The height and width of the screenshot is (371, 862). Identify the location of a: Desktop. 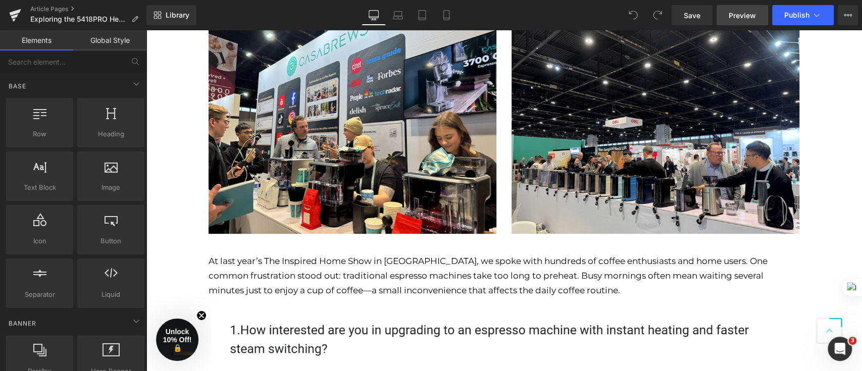
(374, 15).